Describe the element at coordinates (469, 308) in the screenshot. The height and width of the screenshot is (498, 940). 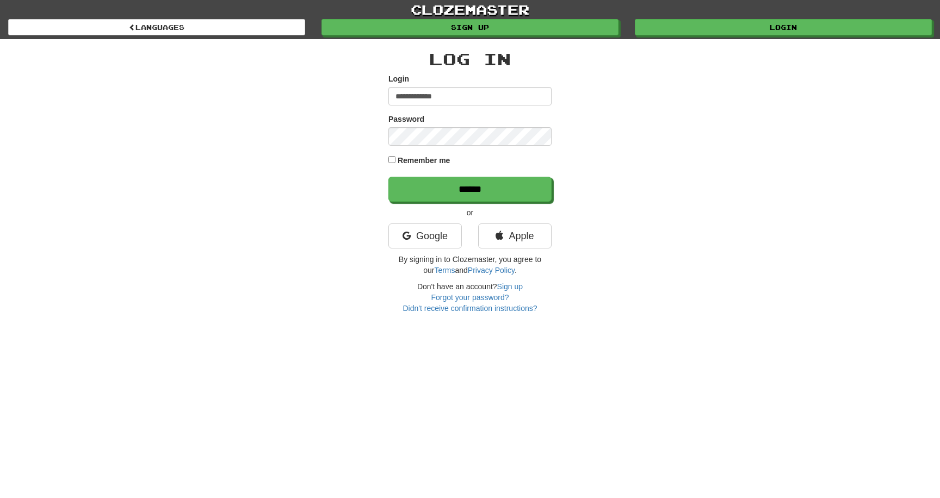
I see `a: Didn't receive confirmation instructions?` at that location.